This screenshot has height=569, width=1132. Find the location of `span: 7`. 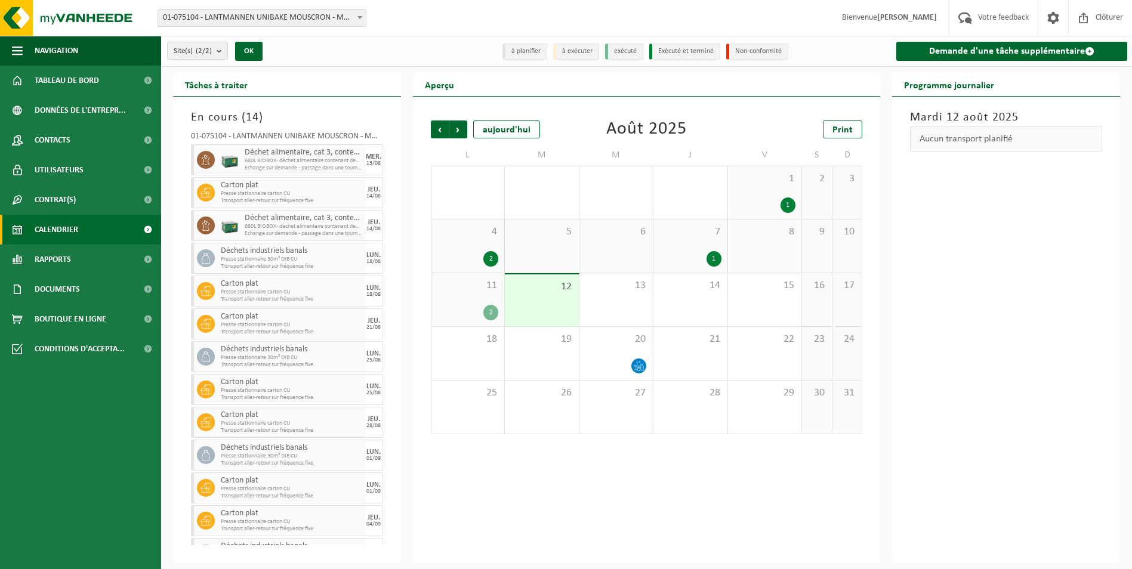

span: 7 is located at coordinates (690, 232).